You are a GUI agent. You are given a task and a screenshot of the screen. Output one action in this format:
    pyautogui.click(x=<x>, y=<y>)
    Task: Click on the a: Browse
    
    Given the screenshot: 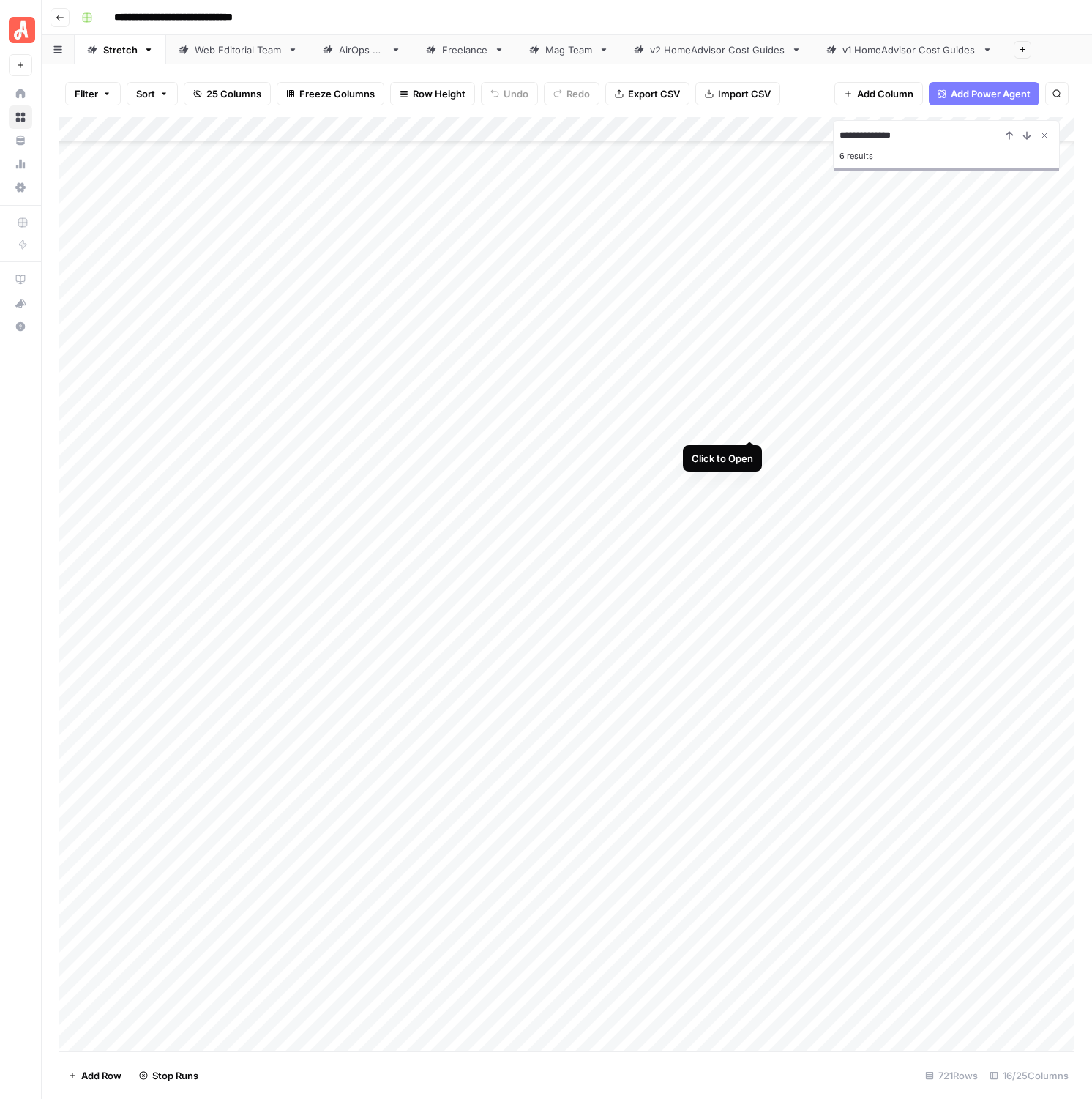 What is the action you would take?
    pyautogui.click(x=21, y=117)
    